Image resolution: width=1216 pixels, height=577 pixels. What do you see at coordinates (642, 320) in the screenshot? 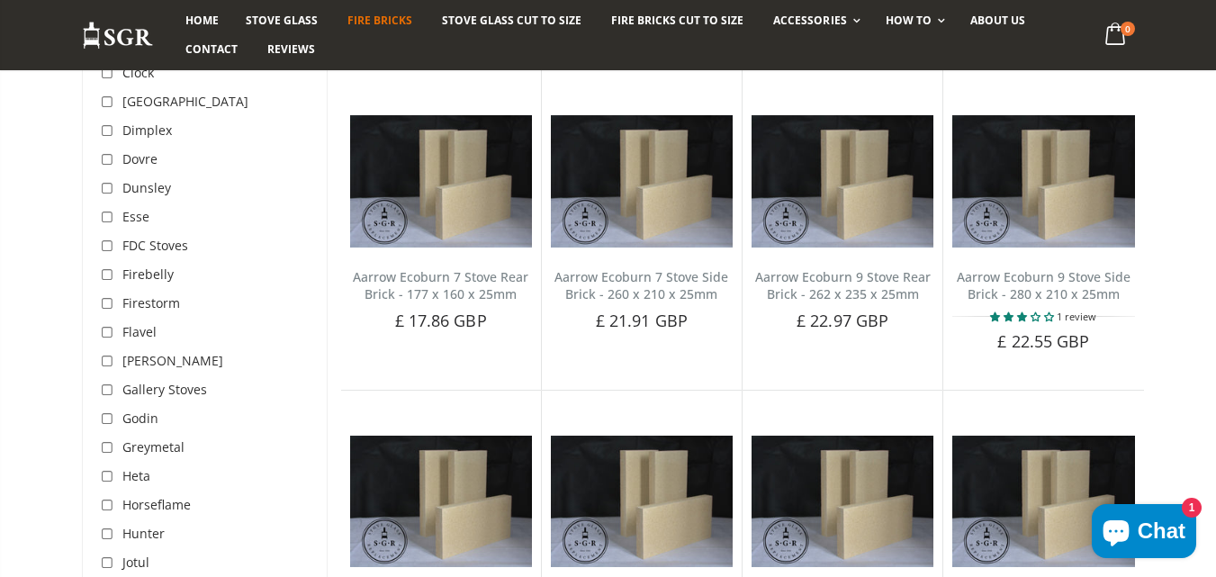
I see `span: £ 21.91 GBP` at bounding box center [642, 320].